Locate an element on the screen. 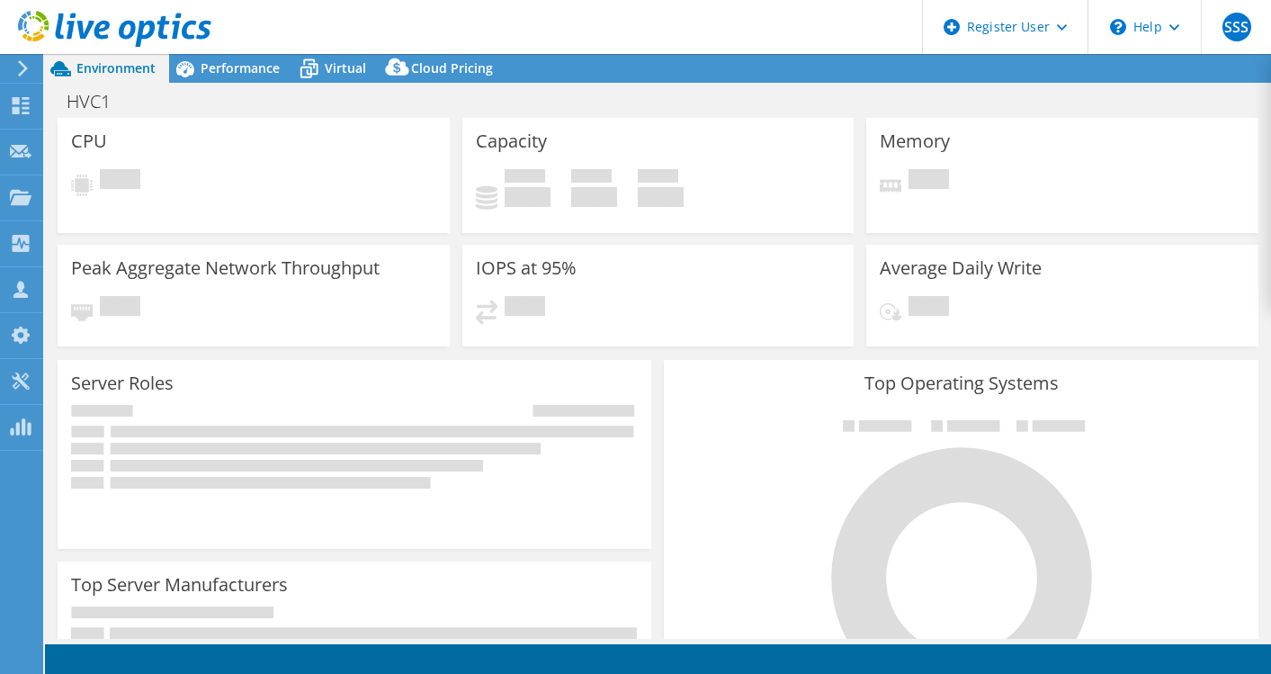  svg: \n is located at coordinates (1118, 27).